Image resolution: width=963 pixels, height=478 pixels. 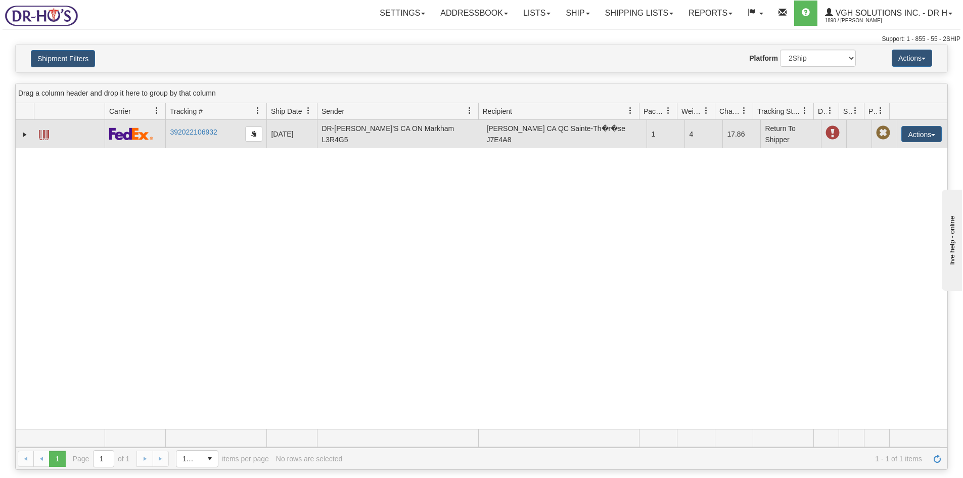 What do you see at coordinates (51, 12) in the screenshot?
I see `div: live help - online` at bounding box center [51, 12].